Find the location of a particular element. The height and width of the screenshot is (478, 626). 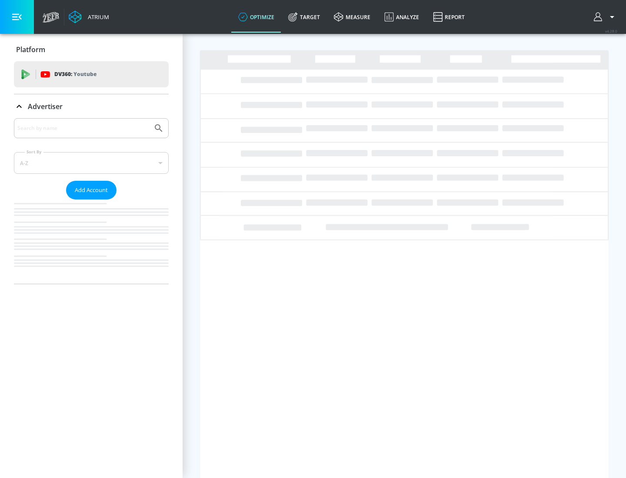

button: Add Account is located at coordinates (91, 190).